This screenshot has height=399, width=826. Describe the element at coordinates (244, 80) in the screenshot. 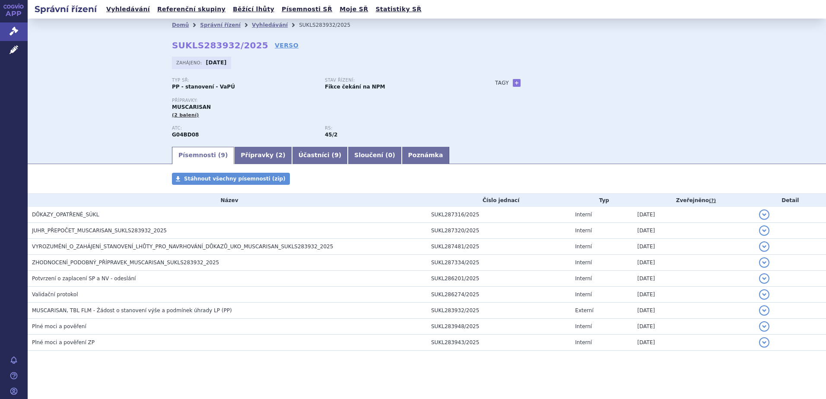

I see `p: Typ SŘ:` at that location.